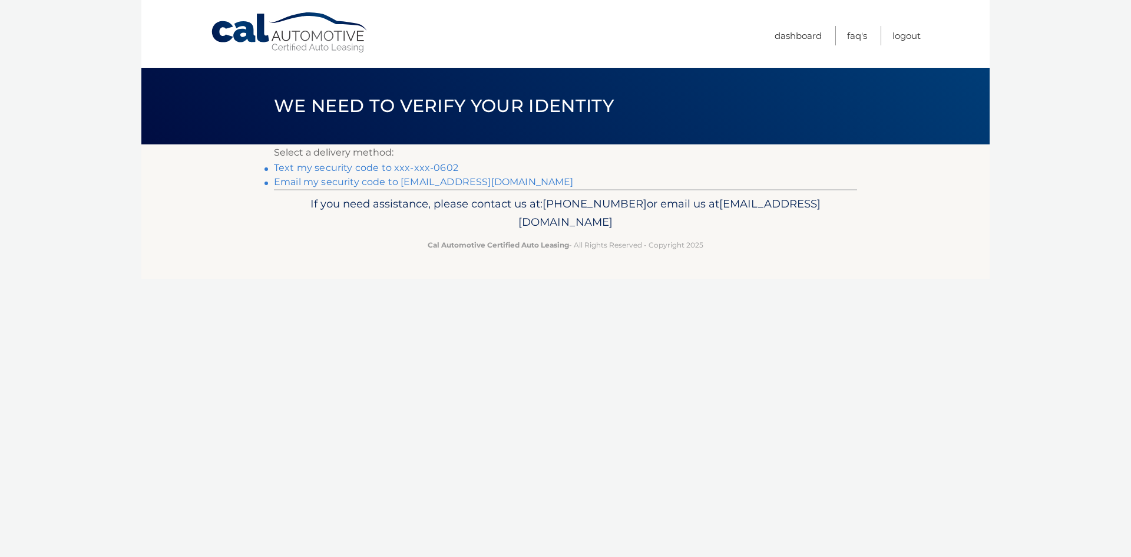 This screenshot has width=1131, height=557. What do you see at coordinates (907, 35) in the screenshot?
I see `a: Logout` at bounding box center [907, 35].